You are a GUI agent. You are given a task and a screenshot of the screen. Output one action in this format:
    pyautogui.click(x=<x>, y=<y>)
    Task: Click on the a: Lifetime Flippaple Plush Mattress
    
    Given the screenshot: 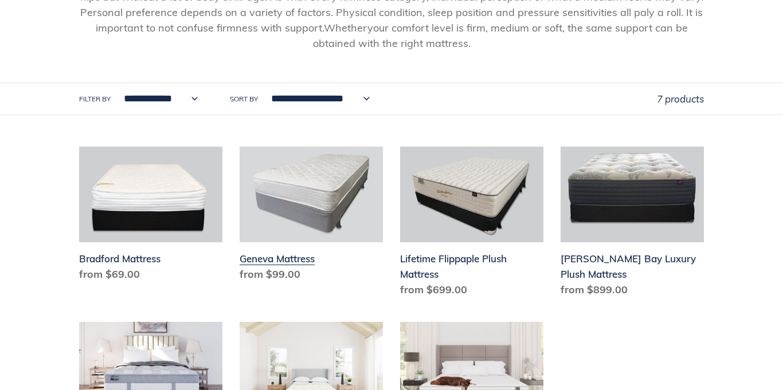 What is the action you would take?
    pyautogui.click(x=472, y=224)
    